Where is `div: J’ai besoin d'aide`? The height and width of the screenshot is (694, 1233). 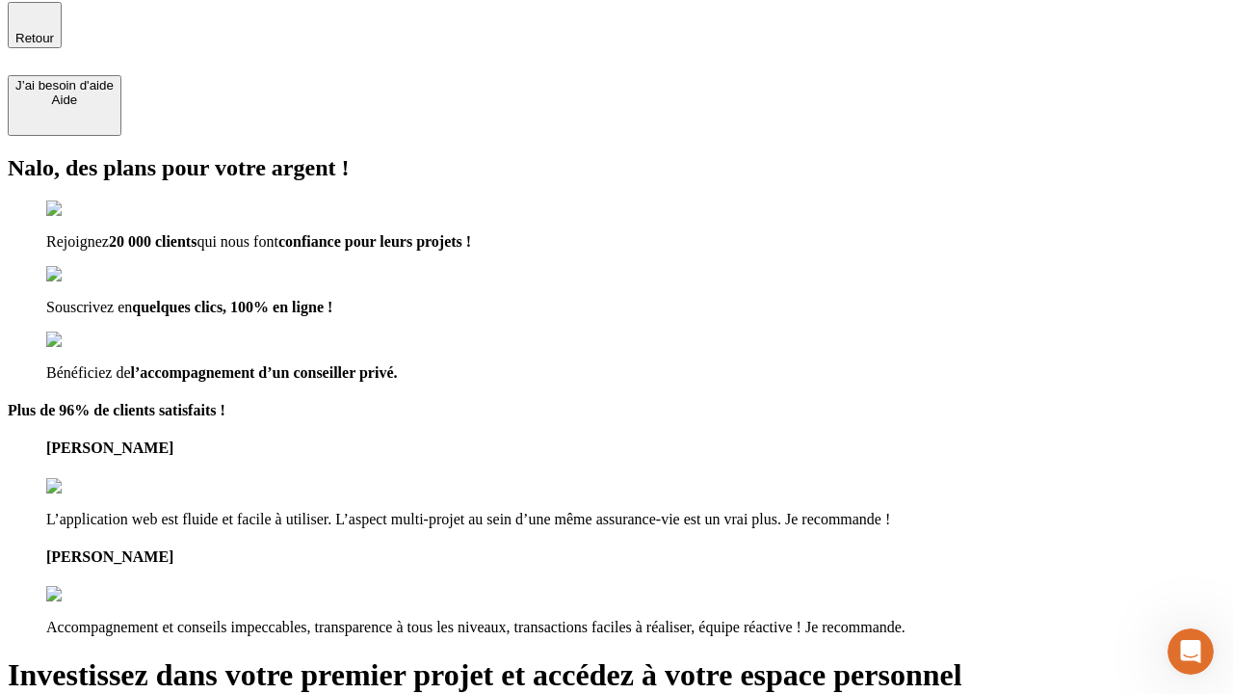
div: J’ai besoin d'aide is located at coordinates (65, 85).